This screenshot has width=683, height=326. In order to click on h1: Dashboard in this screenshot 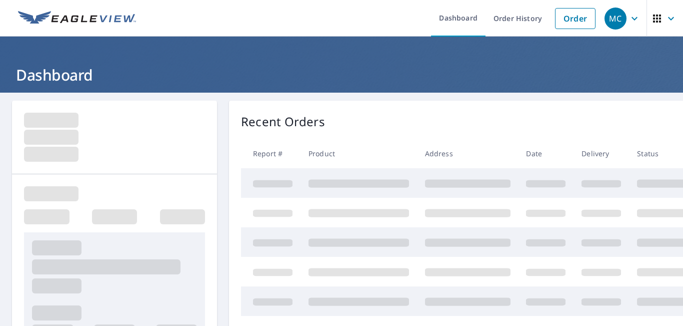, I will do `click(342, 75)`.